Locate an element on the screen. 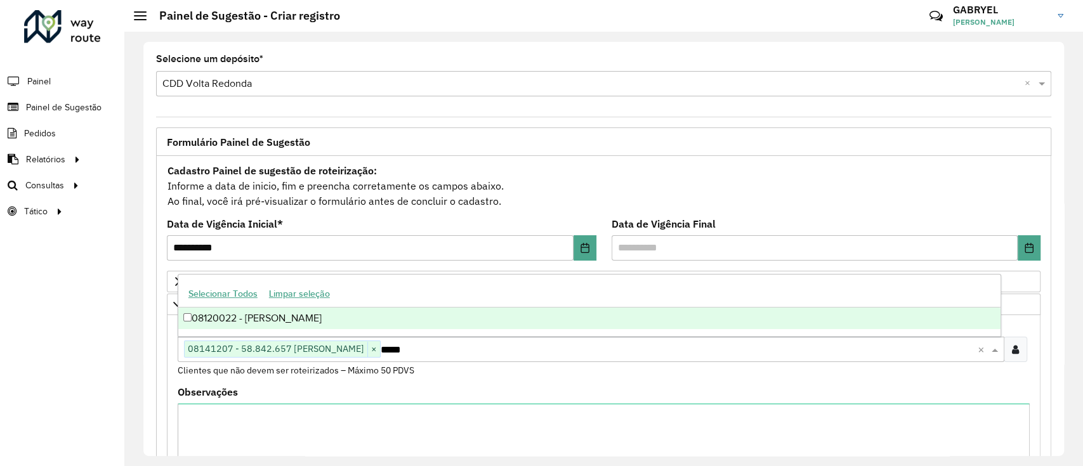 This screenshot has height=466, width=1083. a: Priorizar Cliente - Não podem ficar no buffer is located at coordinates (603, 282).